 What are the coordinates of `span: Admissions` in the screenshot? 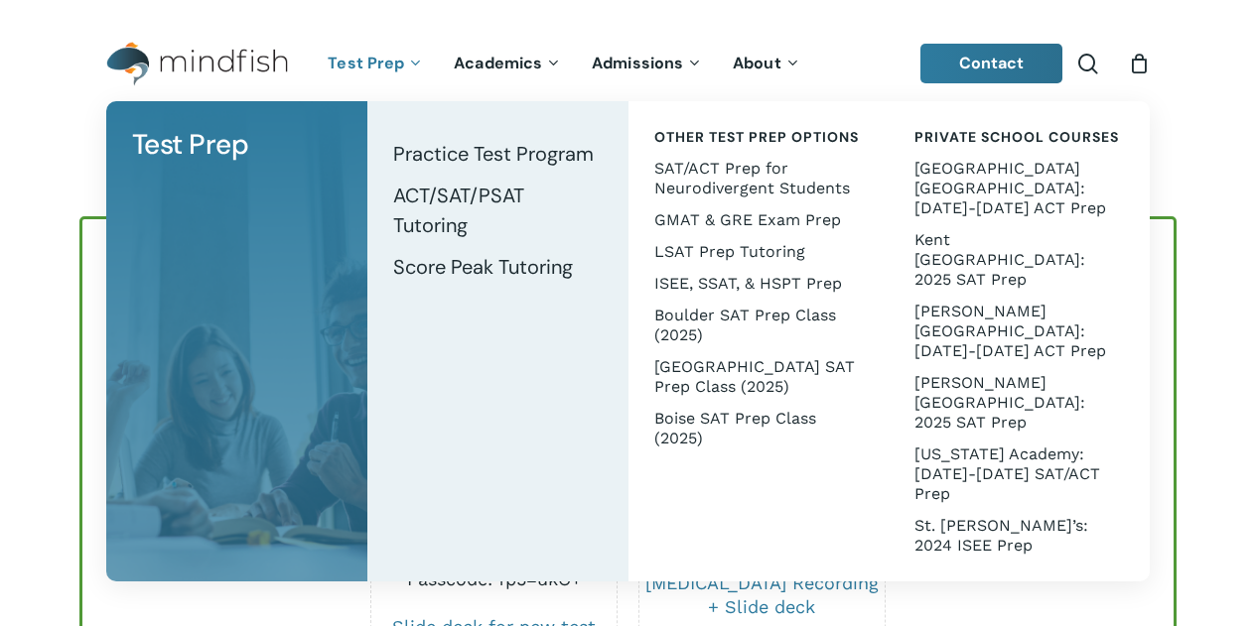 It's located at (637, 63).